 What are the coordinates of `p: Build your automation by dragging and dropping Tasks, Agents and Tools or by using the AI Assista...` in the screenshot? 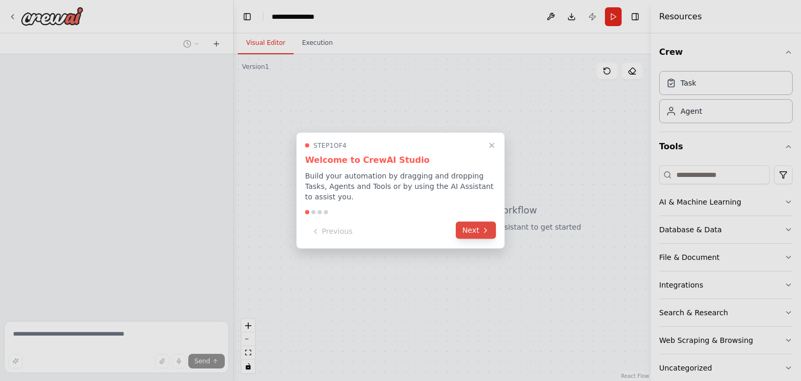 It's located at (401, 186).